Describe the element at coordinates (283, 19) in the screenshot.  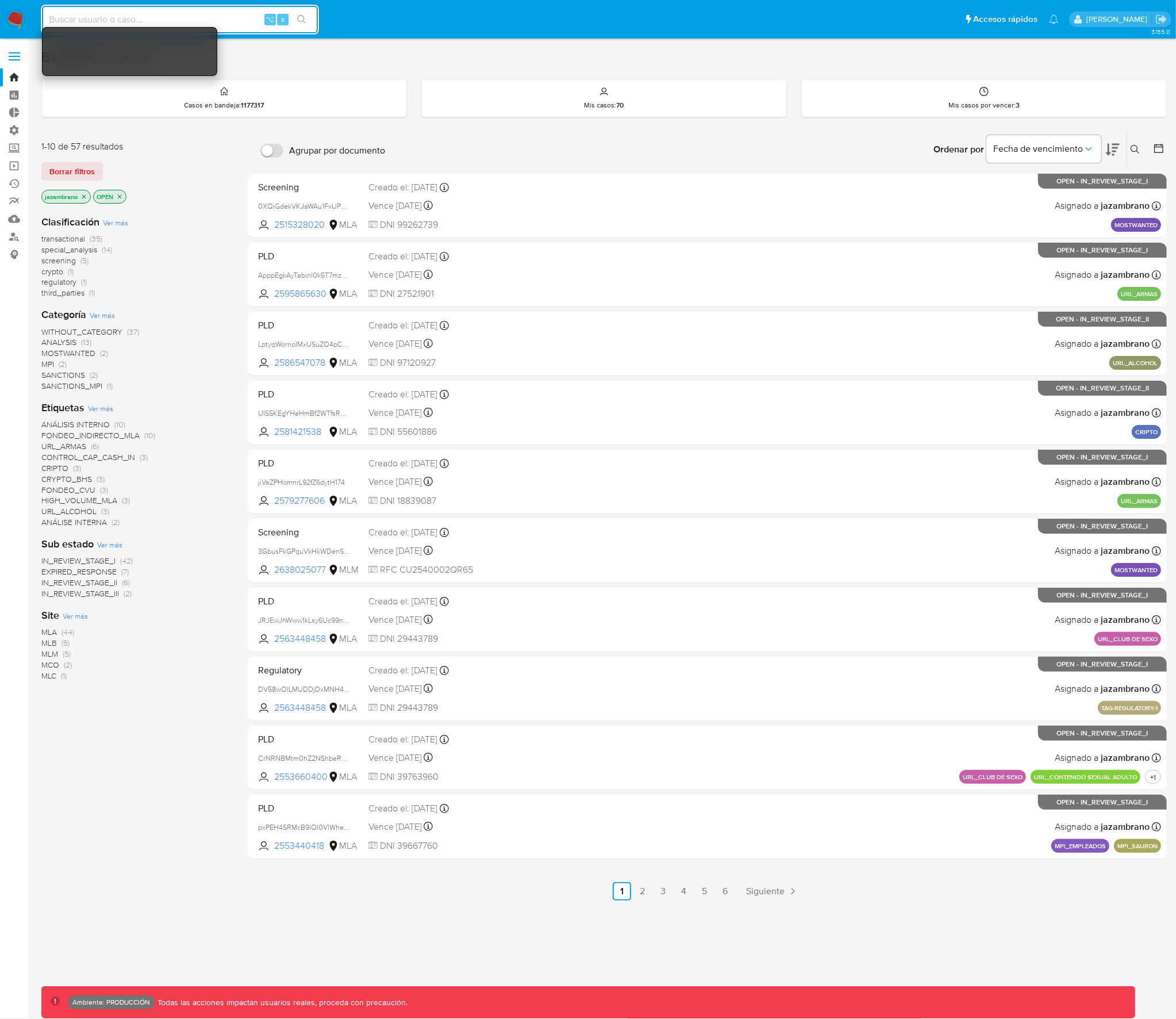
I see `span: s` at that location.